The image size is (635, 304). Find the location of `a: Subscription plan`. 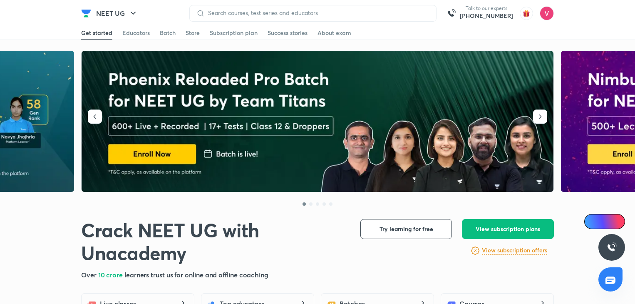

a: Subscription plan is located at coordinates (233, 33).